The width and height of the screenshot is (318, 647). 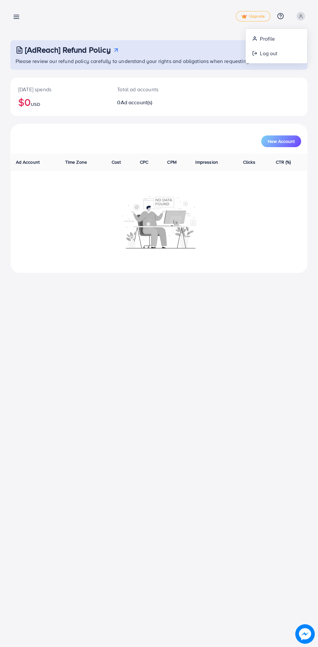 I want to click on button: New Account, so click(x=281, y=141).